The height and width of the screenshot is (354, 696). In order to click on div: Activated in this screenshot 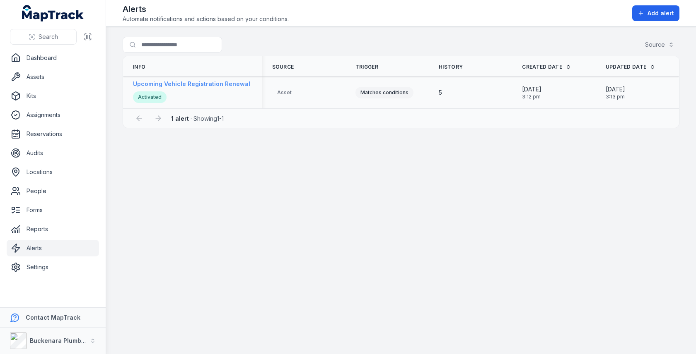, I will do `click(149, 97)`.